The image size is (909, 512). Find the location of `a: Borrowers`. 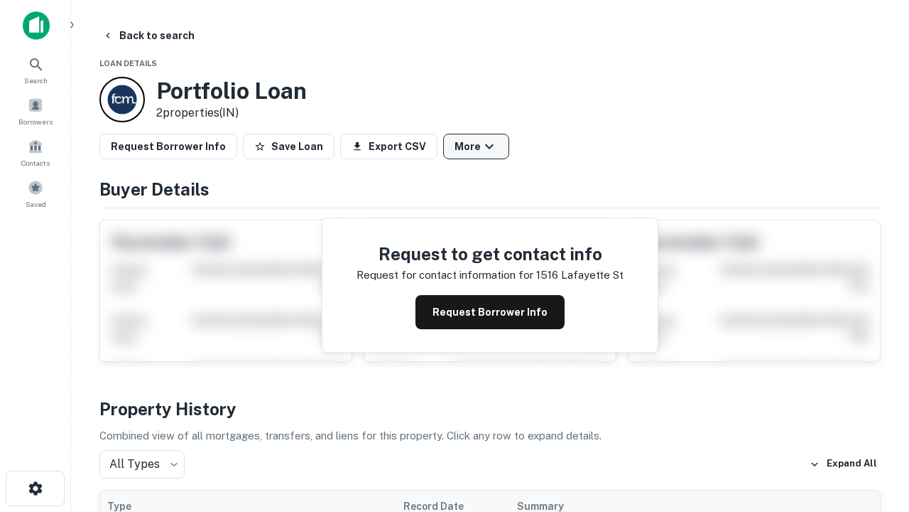

a: Borrowers is located at coordinates (36, 111).